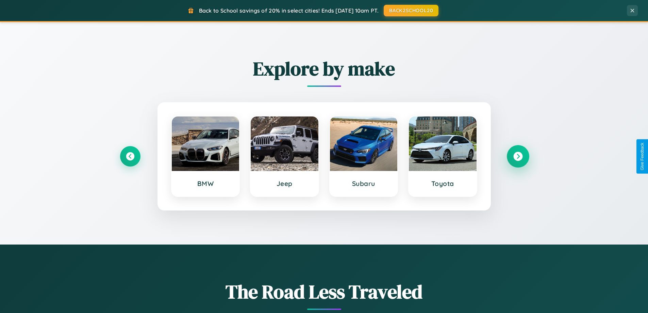 This screenshot has width=648, height=313. What do you see at coordinates (205, 183) in the screenshot?
I see `h3: BMW` at bounding box center [205, 183].